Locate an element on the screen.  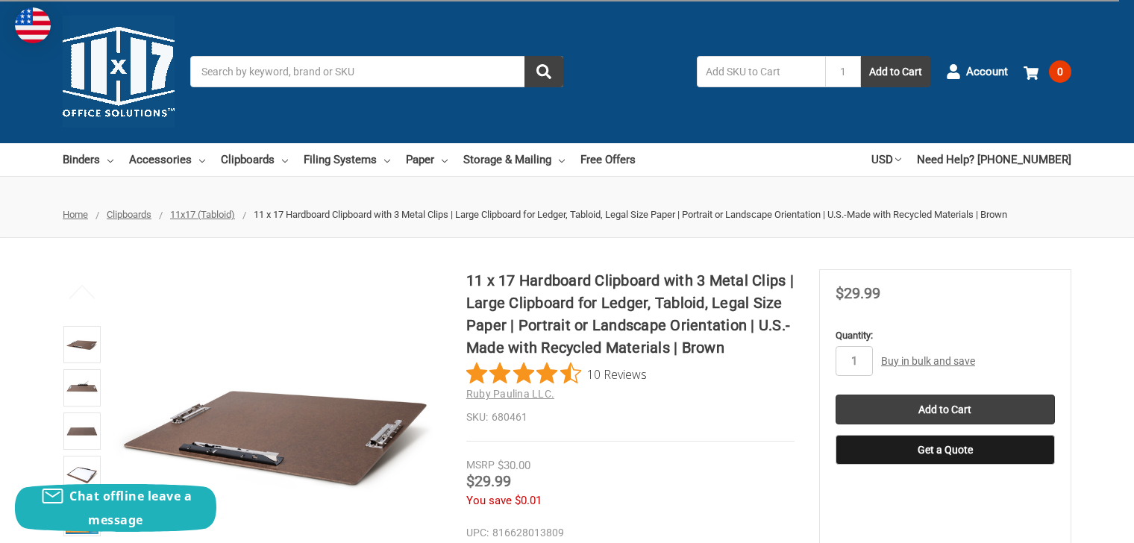
dd: 680461 is located at coordinates (631, 417).